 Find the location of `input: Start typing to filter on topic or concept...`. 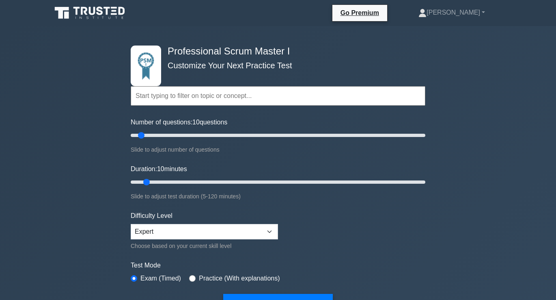

input: Start typing to filter on topic or concept... is located at coordinates (278, 96).